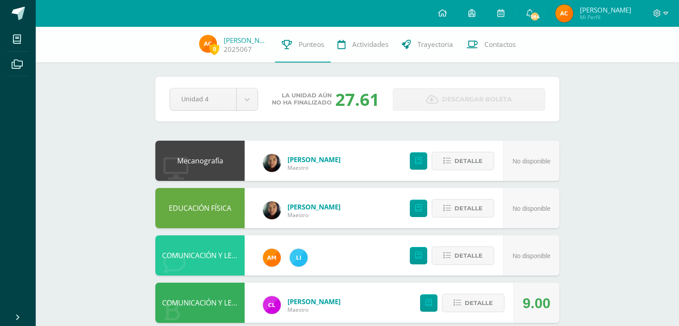 The width and height of the screenshot is (679, 326). Describe the element at coordinates (370, 44) in the screenshot. I see `span: Actividades` at that location.